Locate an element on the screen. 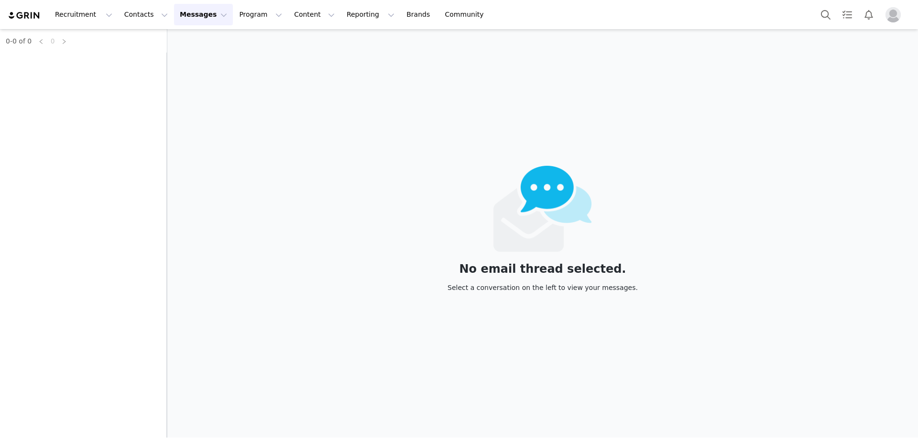  li: Previous Page is located at coordinates (41, 41).